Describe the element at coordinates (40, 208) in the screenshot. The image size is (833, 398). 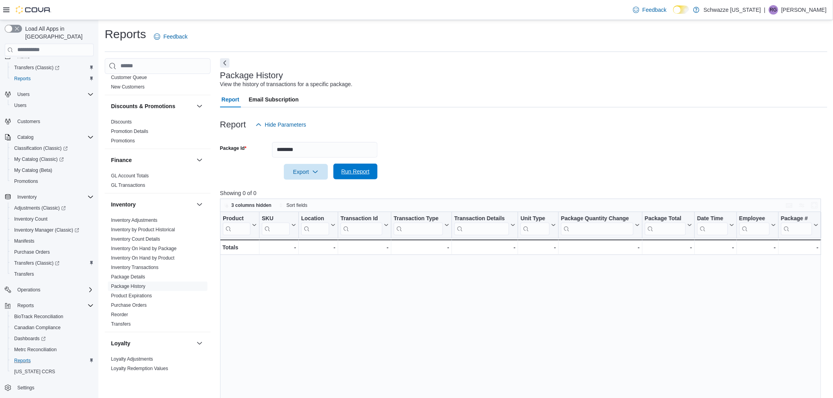
I see `a: Adjustments (Classic)` at that location.